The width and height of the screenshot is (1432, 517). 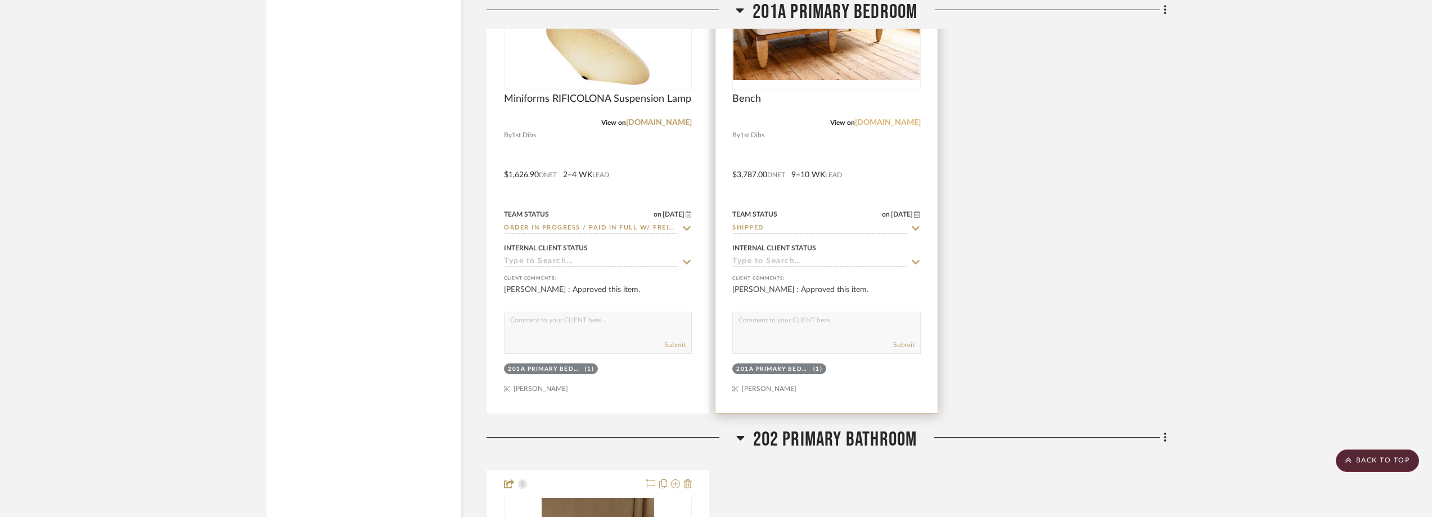 I want to click on span: 202 PRIMARY BATHROOM, so click(x=835, y=439).